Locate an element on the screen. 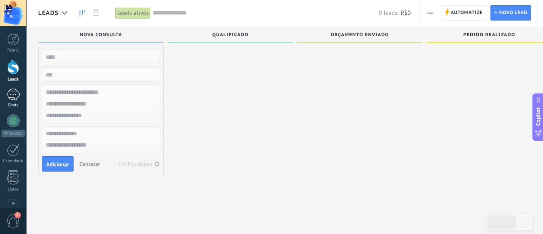 The width and height of the screenshot is (543, 234). span: Nova consulta is located at coordinates (101, 35).